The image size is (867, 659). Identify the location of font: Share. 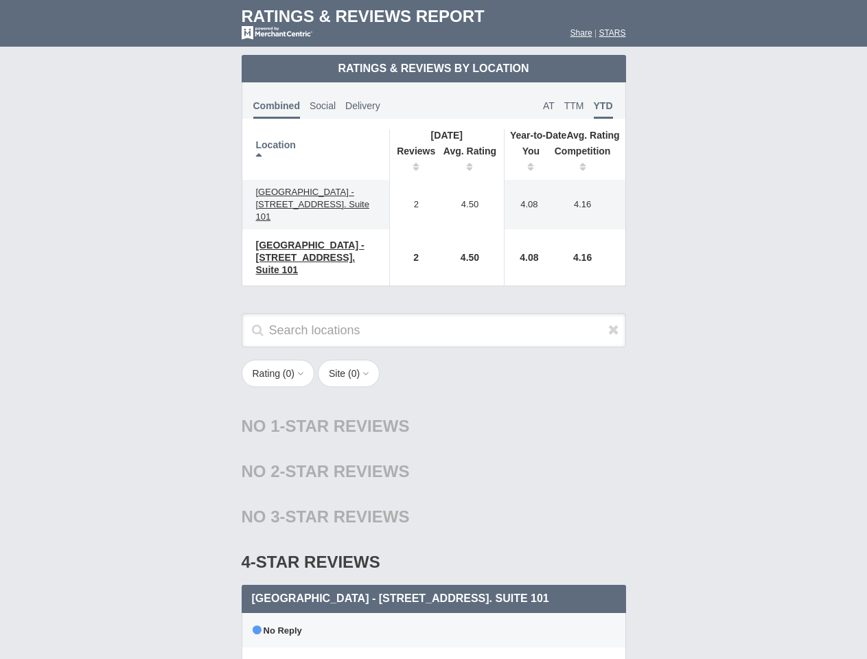
(582, 33).